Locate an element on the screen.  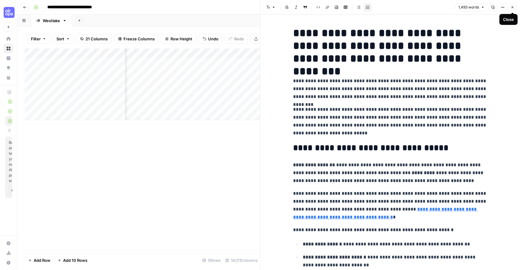
span: Add 10 Rows is located at coordinates (75, 260).